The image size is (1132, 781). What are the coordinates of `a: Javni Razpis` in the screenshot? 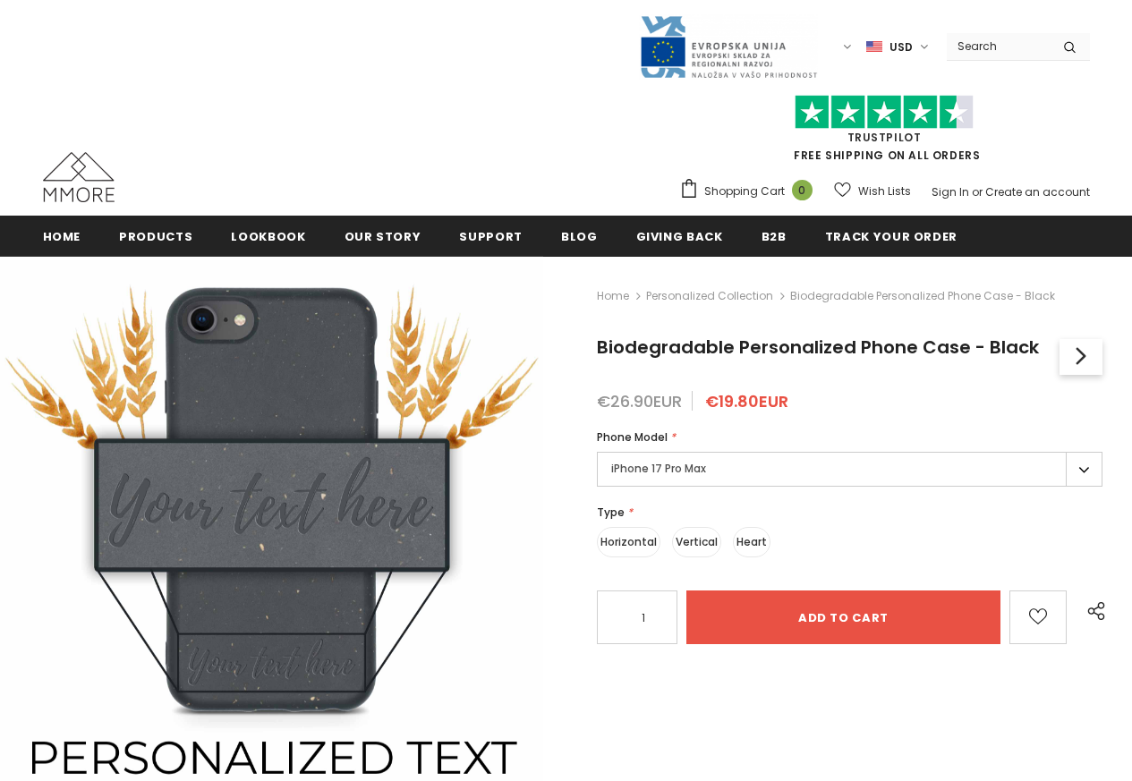 It's located at (728, 46).